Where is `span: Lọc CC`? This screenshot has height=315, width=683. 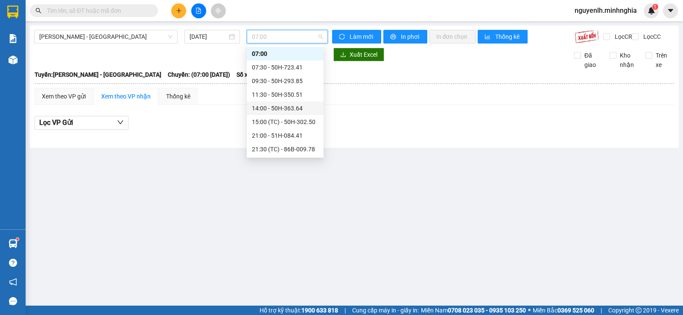 span: Lọc CC is located at coordinates (651, 37).